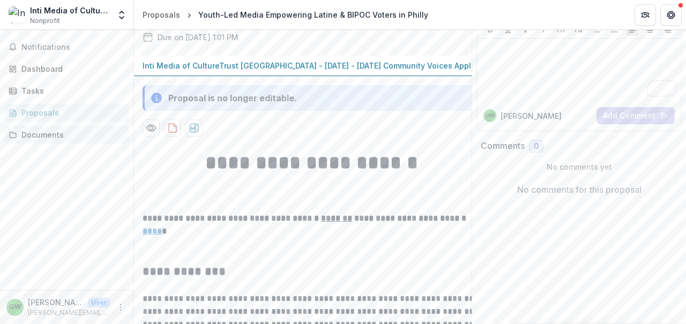 Image resolution: width=686 pixels, height=324 pixels. What do you see at coordinates (579, 190) in the screenshot?
I see `p: No comments for this proposal` at bounding box center [579, 190].